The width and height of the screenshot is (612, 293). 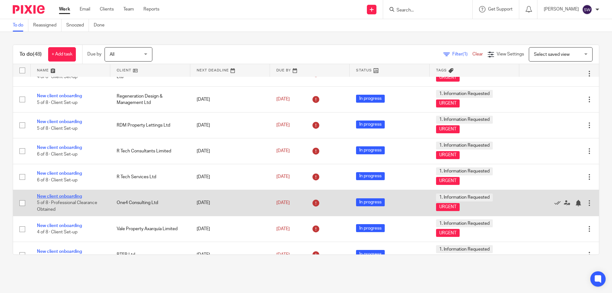 I want to click on td: Vale Property Axarquía Limited, so click(x=150, y=229).